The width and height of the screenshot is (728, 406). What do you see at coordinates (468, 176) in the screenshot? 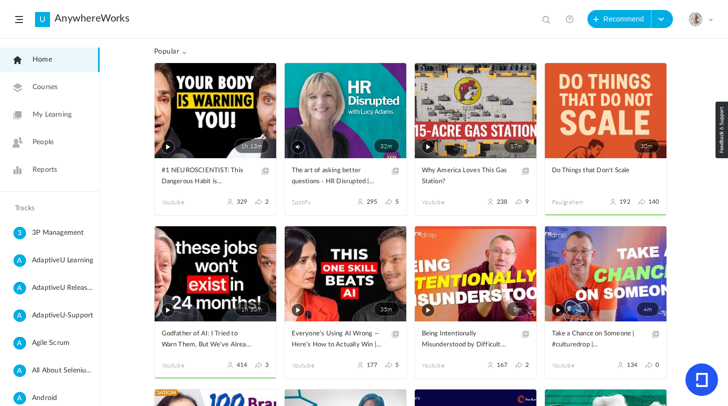
I see `span: Why America Loves This Gas Station?` at bounding box center [468, 176].